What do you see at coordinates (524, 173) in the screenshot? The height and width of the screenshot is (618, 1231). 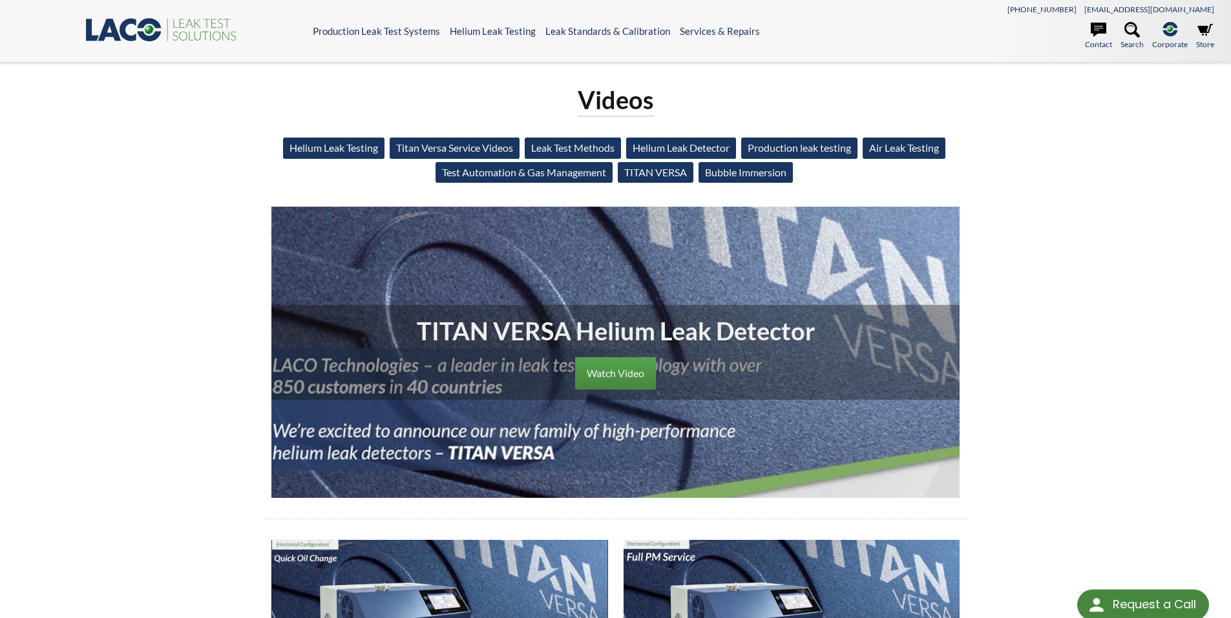 I see `a: Test Automation & Gas Management` at bounding box center [524, 173].